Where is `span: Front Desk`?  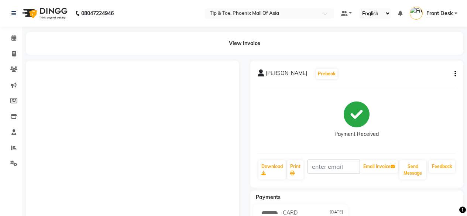 span: Front Desk is located at coordinates (439, 13).